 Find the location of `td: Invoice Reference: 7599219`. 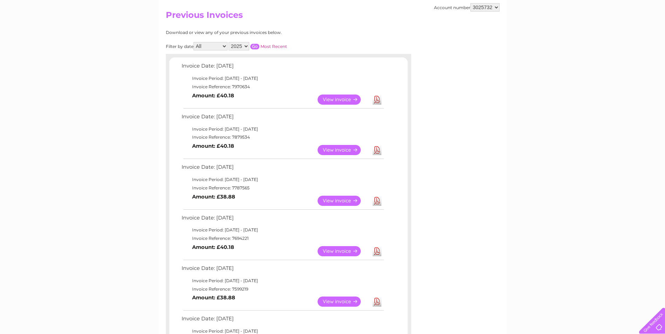

td: Invoice Reference: 7599219 is located at coordinates (282, 289).